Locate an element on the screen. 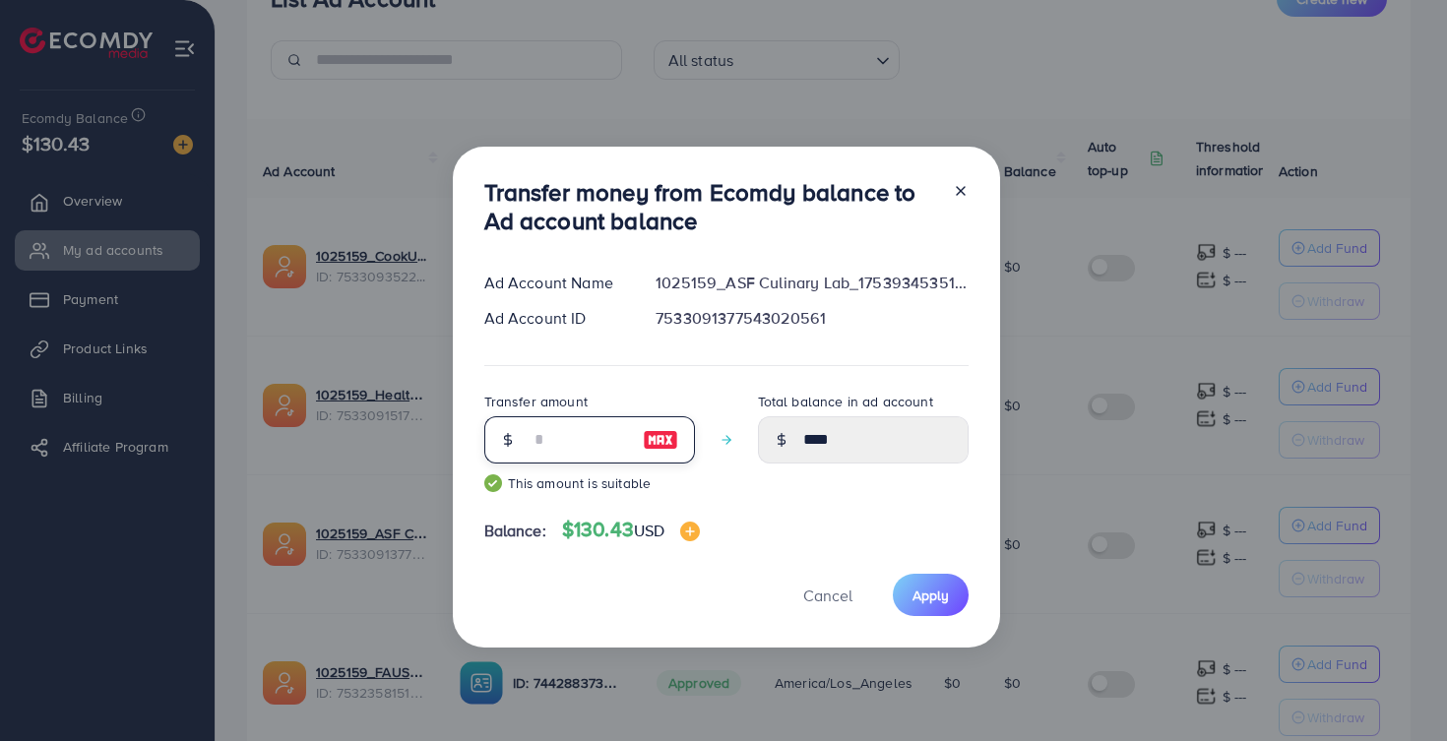  div: 1025159_ASF Culinary Lab_1753934535137 is located at coordinates (811, 283).